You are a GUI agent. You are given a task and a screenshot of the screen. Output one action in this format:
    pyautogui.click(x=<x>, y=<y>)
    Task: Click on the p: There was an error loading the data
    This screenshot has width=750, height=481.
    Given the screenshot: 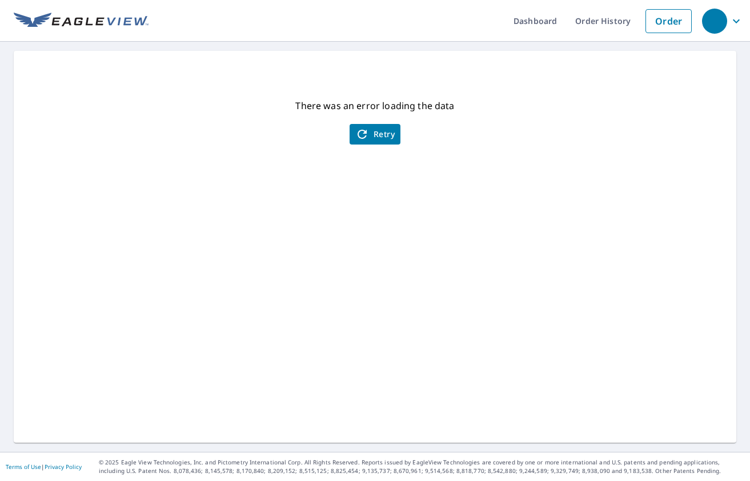 What is the action you would take?
    pyautogui.click(x=375, y=106)
    